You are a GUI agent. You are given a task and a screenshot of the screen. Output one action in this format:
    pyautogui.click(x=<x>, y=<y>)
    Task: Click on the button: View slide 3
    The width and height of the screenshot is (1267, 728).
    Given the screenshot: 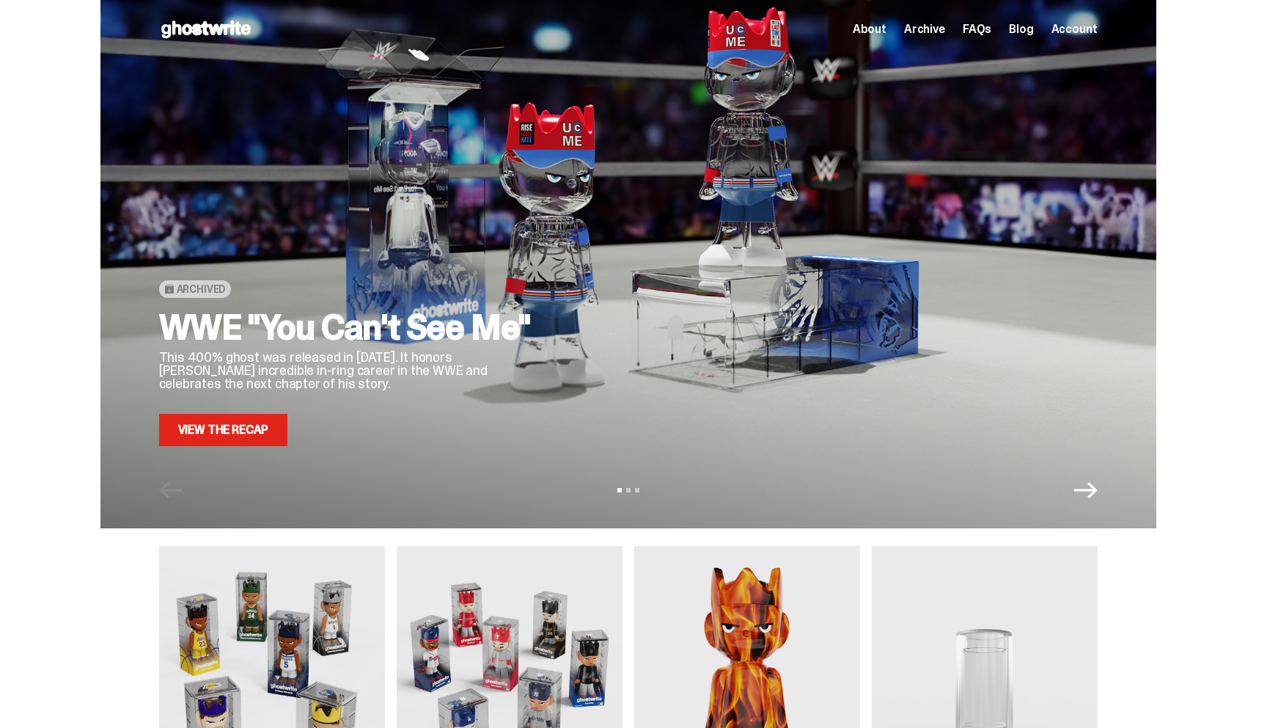 What is the action you would take?
    pyautogui.click(x=637, y=490)
    